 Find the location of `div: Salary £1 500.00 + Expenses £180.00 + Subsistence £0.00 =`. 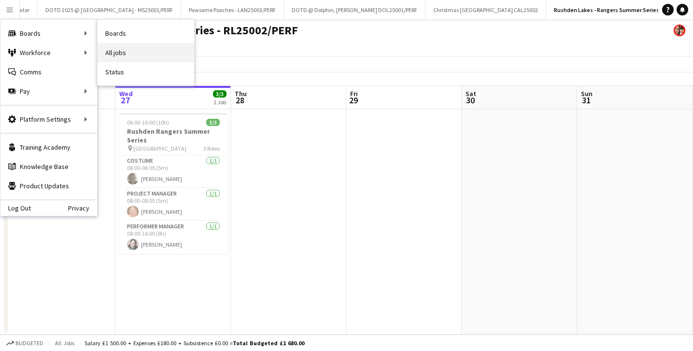

div: Salary £1 500.00 + Expenses £180.00 + Subsistence £0.00 = is located at coordinates (194, 343).